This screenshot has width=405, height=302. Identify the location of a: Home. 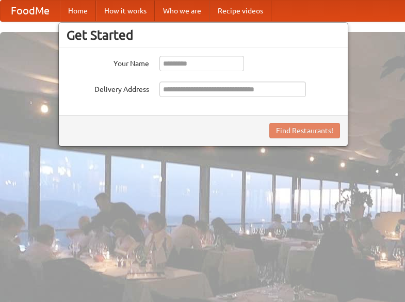
(78, 11).